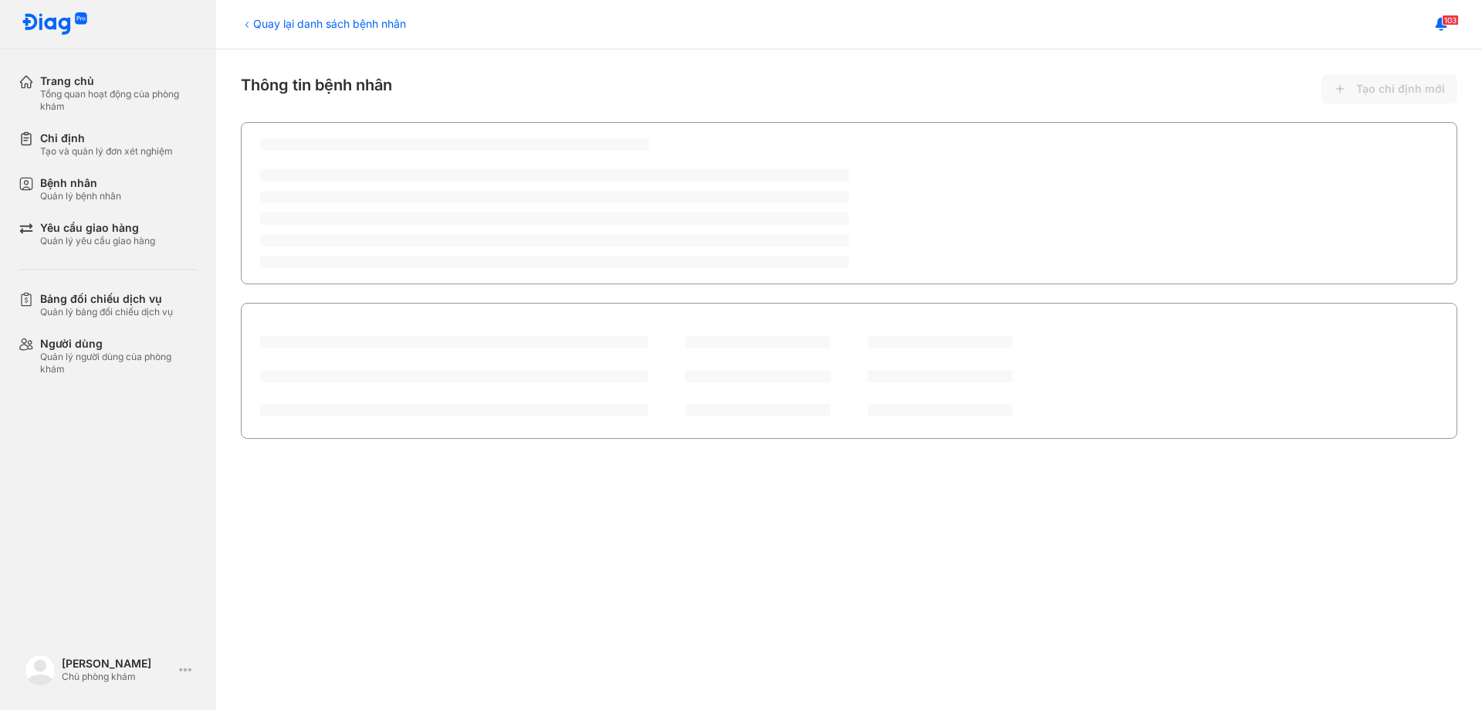 This screenshot has width=1482, height=710. I want to click on div: Quản lý bảng đối chiếu dịch vụ, so click(107, 312).